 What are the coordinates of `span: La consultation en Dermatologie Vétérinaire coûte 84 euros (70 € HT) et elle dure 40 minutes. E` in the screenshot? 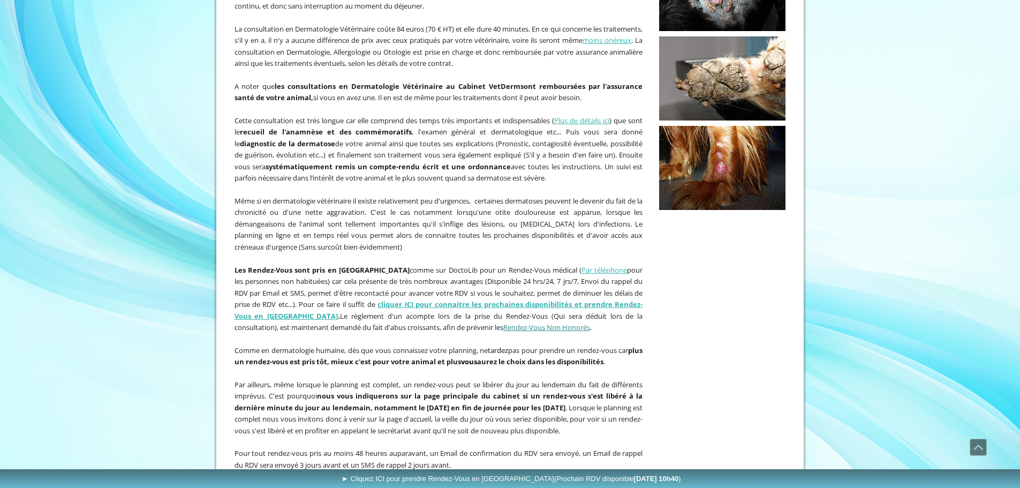 It's located at (385, 29).